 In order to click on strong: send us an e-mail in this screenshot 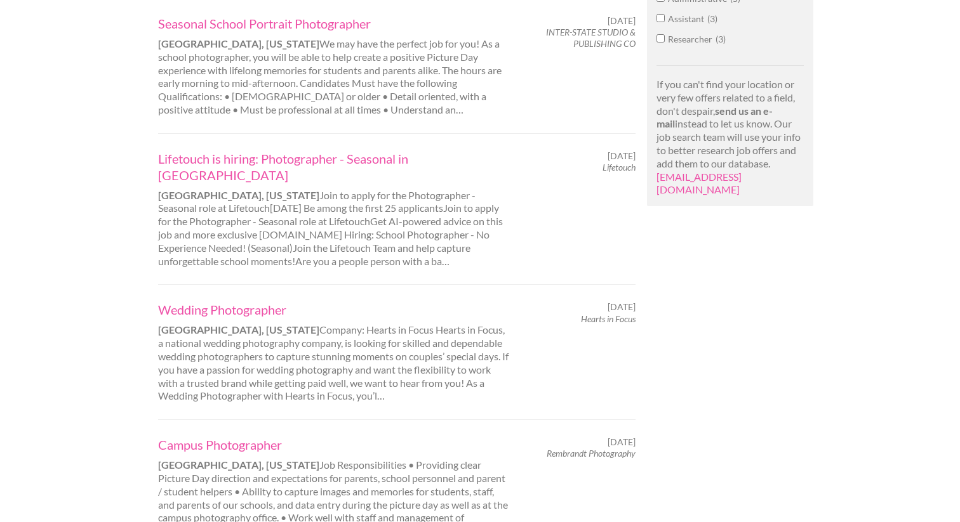, I will do `click(714, 117)`.